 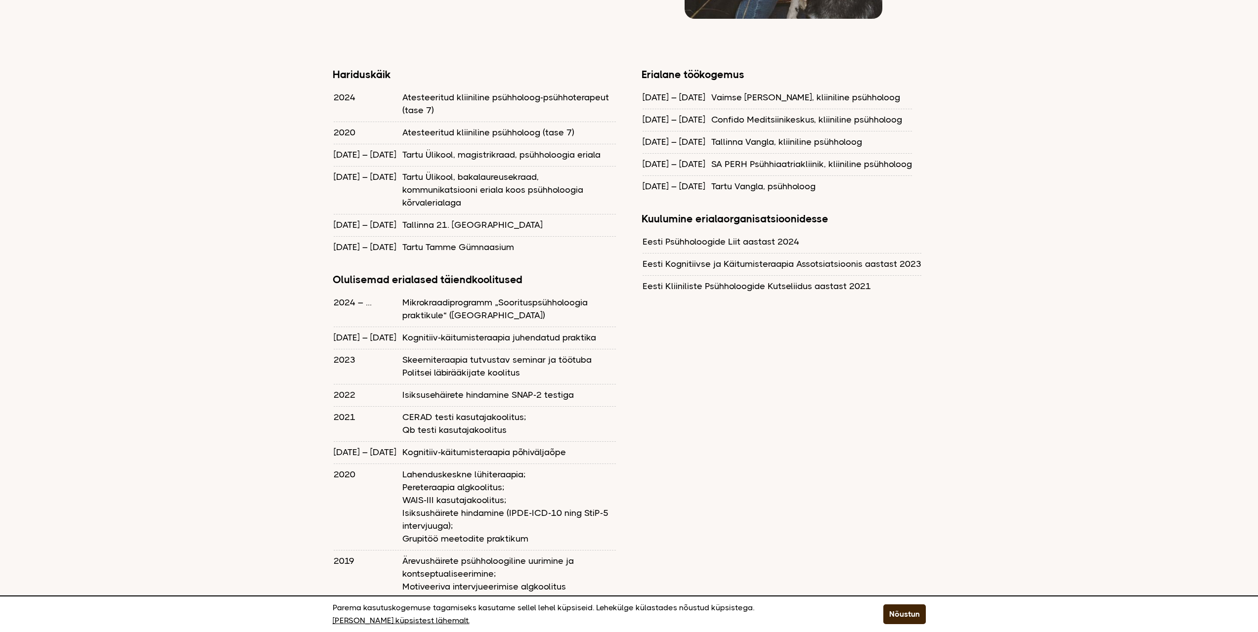 What do you see at coordinates (812, 119) in the screenshot?
I see `td: Confido Meditsiinikeskus, kliiniline psühholoog` at bounding box center [812, 119].